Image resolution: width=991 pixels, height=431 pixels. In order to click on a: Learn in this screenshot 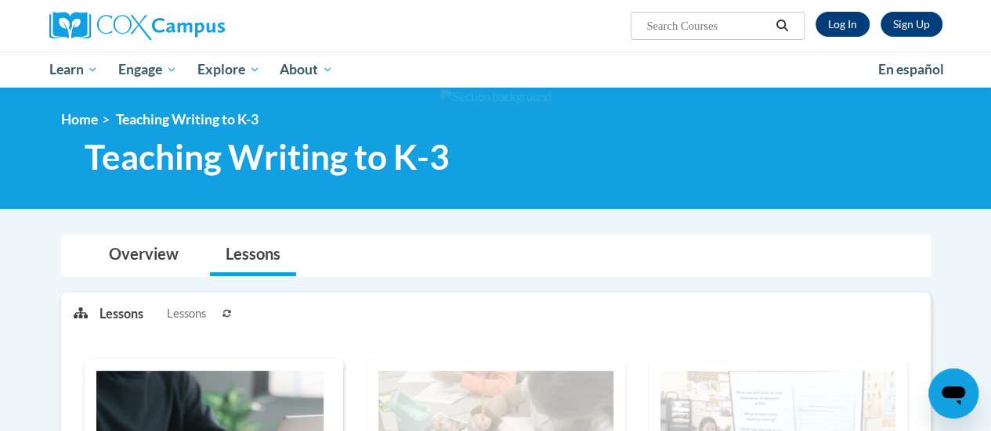, I will do `click(74, 70)`.